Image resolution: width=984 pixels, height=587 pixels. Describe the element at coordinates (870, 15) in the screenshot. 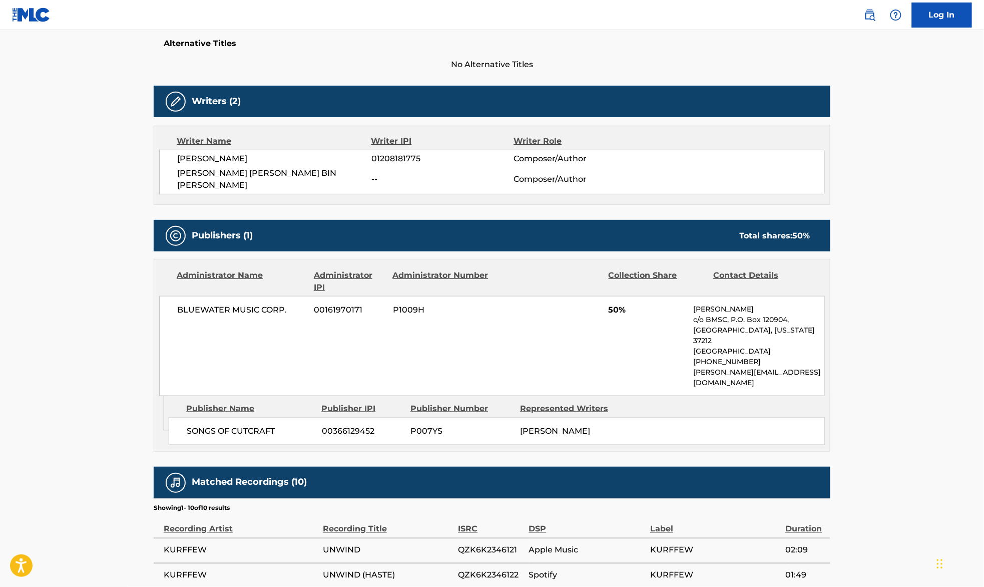

I see `a: Public Search` at that location.